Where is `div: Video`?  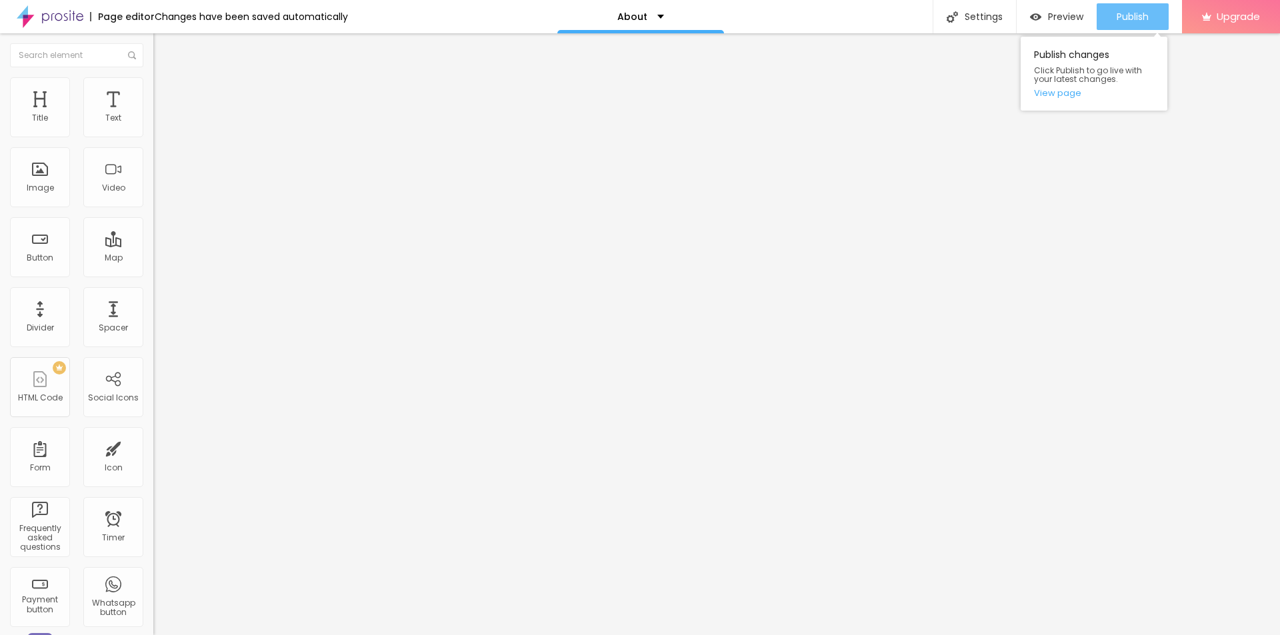 div: Video is located at coordinates (113, 188).